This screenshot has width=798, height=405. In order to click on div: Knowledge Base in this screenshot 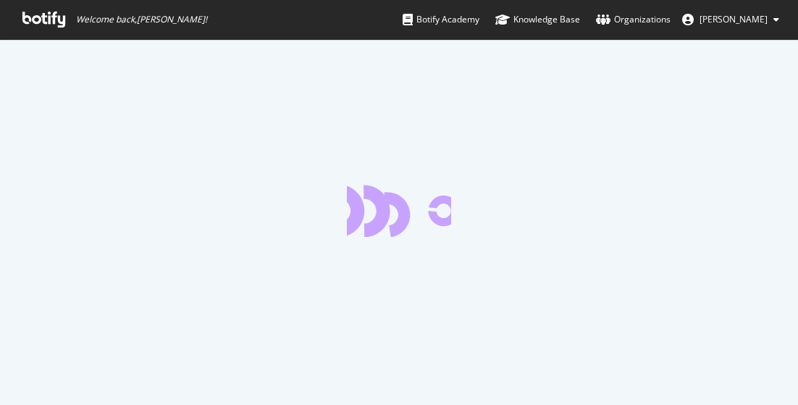, I will do `click(537, 20)`.